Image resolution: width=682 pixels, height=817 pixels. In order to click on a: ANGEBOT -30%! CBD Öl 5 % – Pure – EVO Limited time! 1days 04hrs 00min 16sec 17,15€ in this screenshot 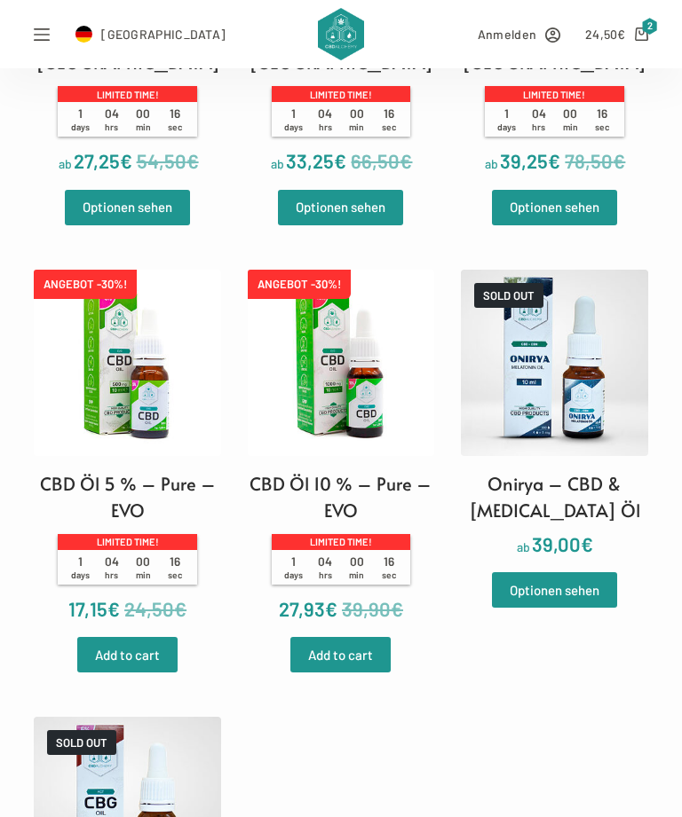, I will do `click(127, 447)`.